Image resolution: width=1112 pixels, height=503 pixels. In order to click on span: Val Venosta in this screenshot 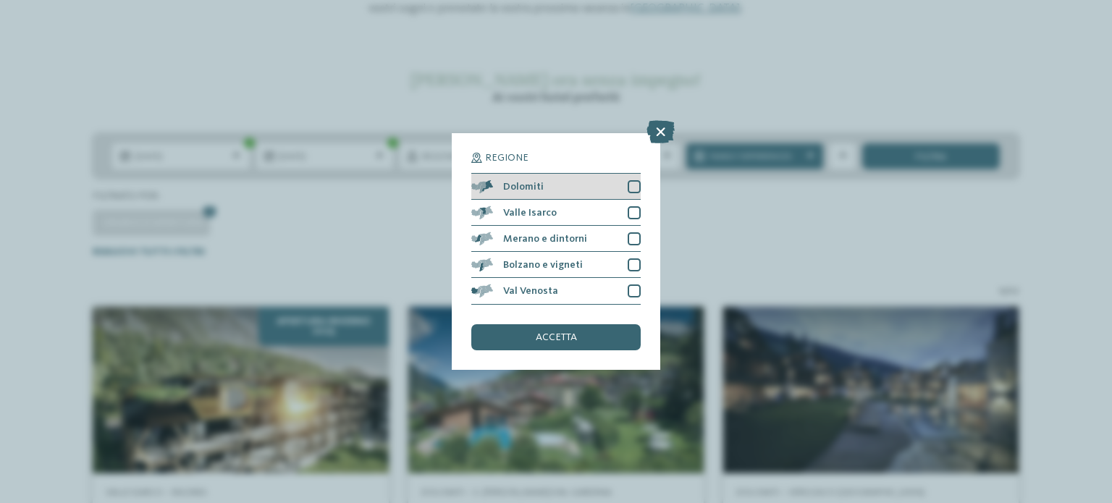, I will do `click(530, 291)`.